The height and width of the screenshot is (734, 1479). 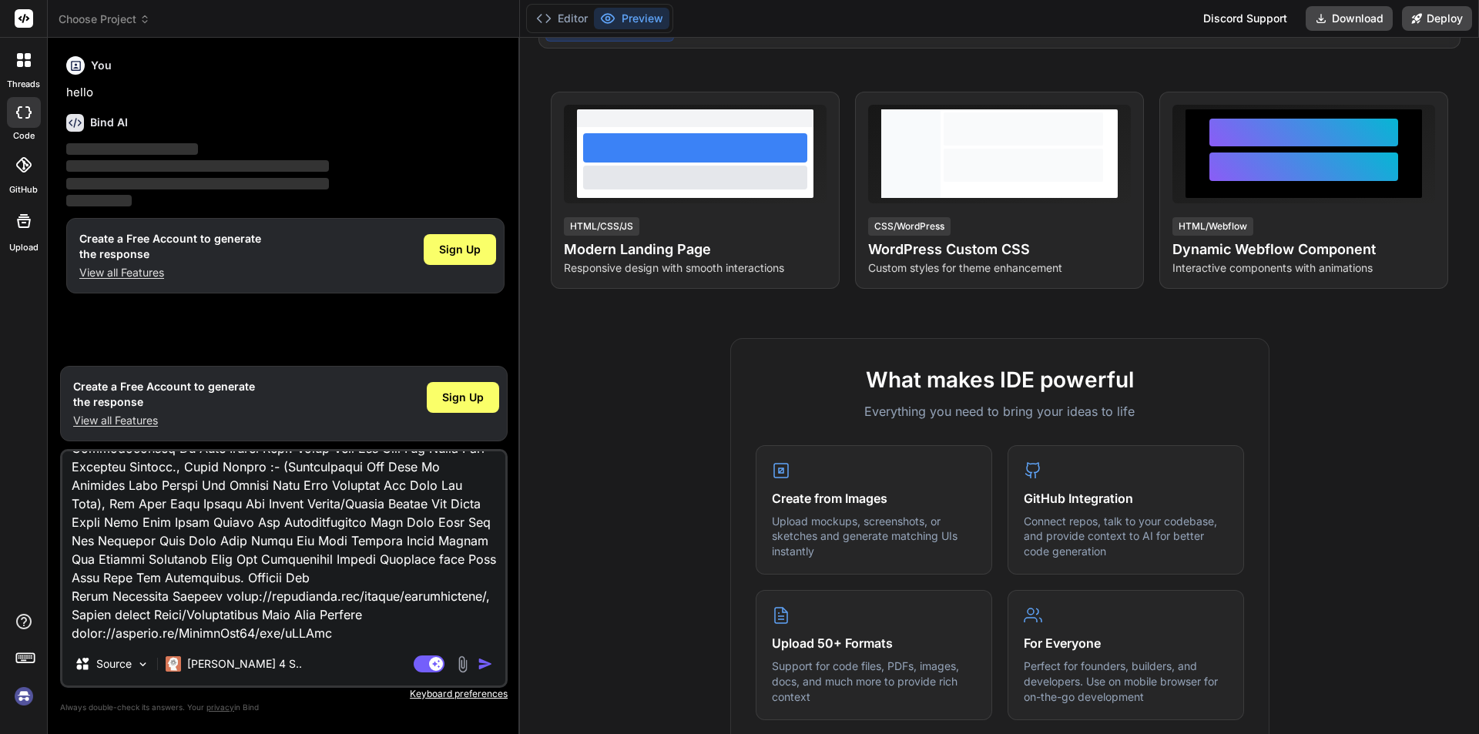 What do you see at coordinates (909, 226) in the screenshot?
I see `div: CSS/WordPress` at bounding box center [909, 226].